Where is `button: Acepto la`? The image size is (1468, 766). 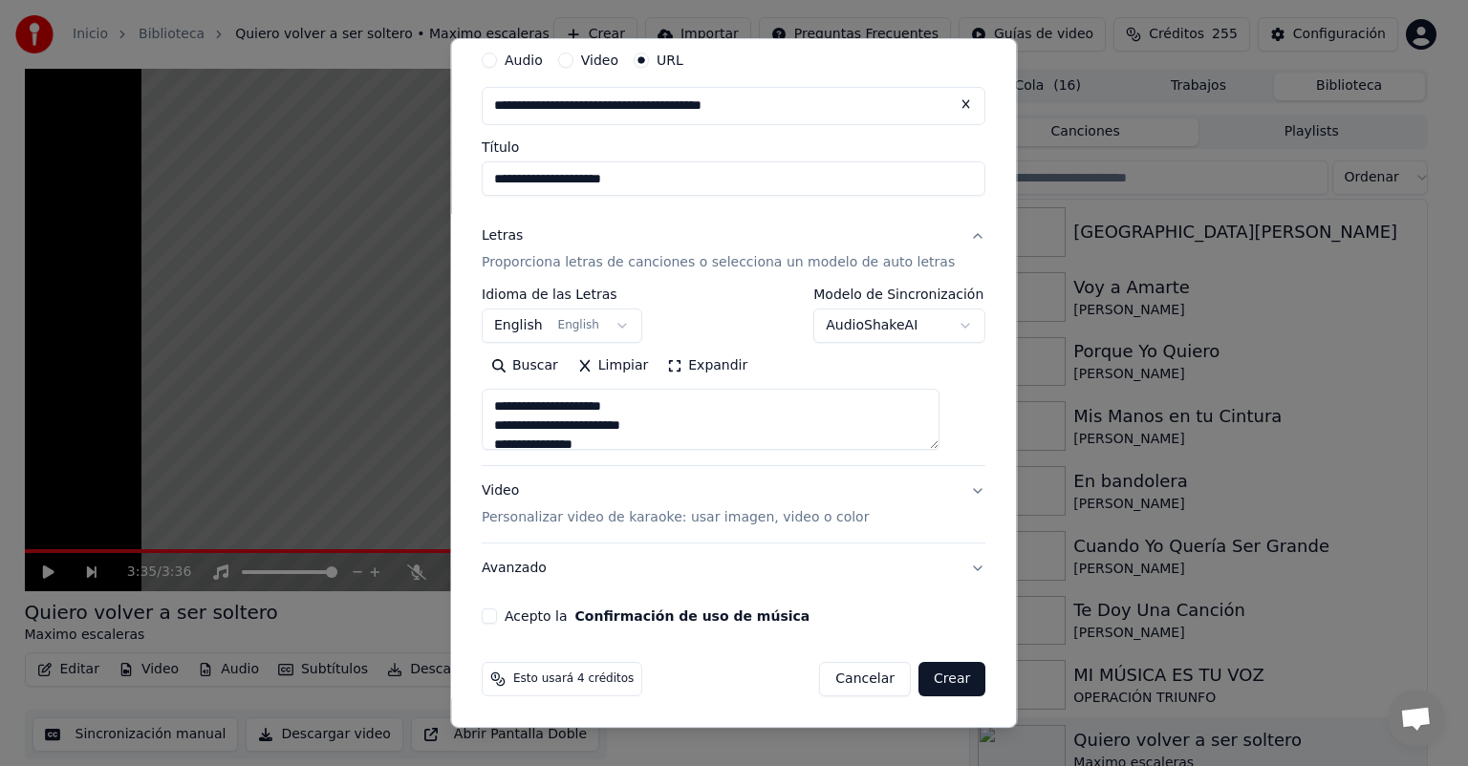
button: Acepto la is located at coordinates (693, 616).